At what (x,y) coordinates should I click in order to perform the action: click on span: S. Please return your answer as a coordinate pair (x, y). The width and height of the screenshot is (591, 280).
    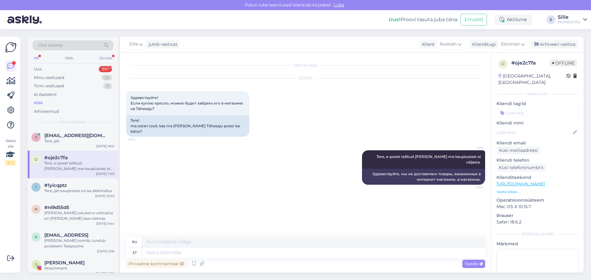
    Looking at the image, I should click on (36, 265).